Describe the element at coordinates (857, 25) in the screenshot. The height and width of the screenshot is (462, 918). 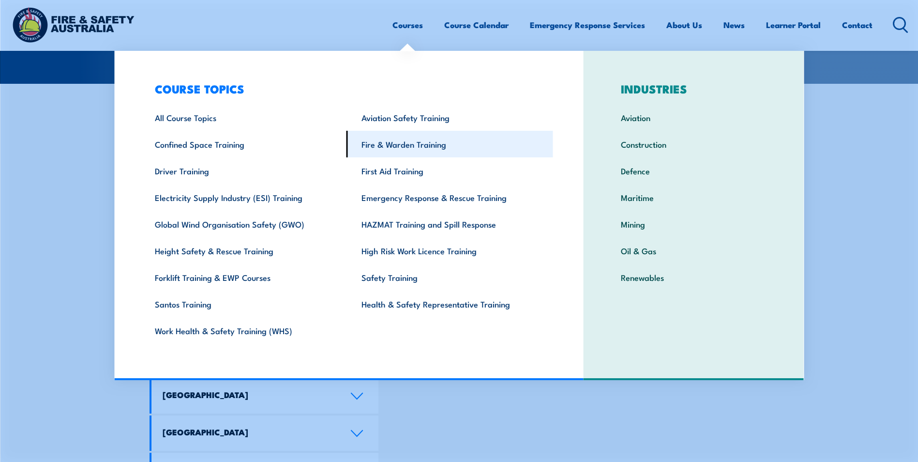
I see `a: Contact` at that location.